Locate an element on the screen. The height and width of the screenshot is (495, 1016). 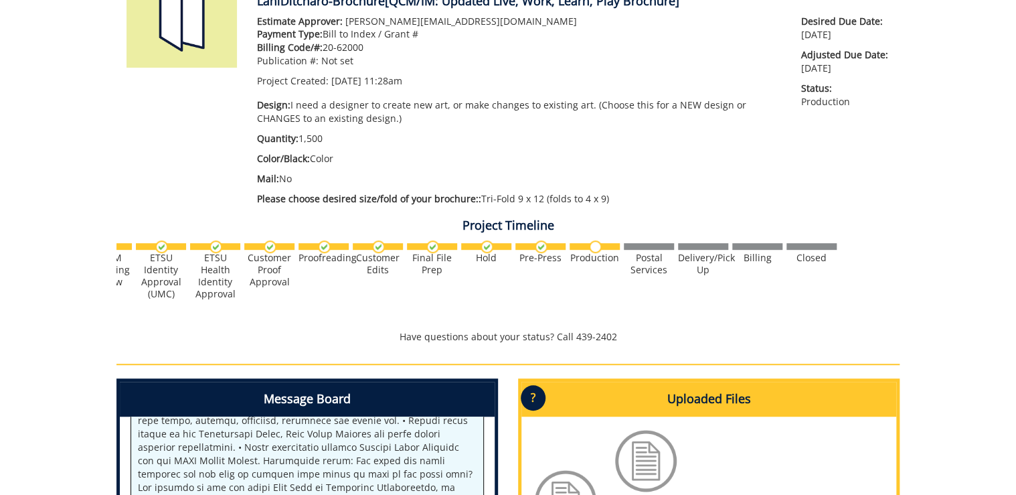
div: Customer Proof Approval is located at coordinates (269, 270).